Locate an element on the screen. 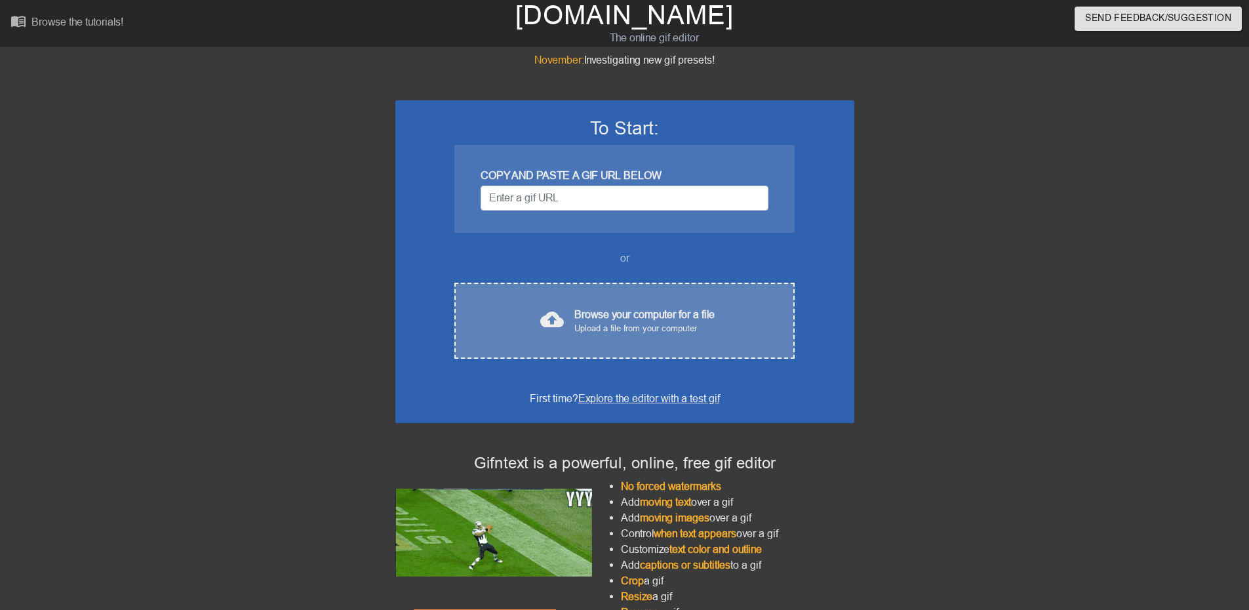 Image resolution: width=1249 pixels, height=610 pixels. li: Add to a gif is located at coordinates (738, 564).